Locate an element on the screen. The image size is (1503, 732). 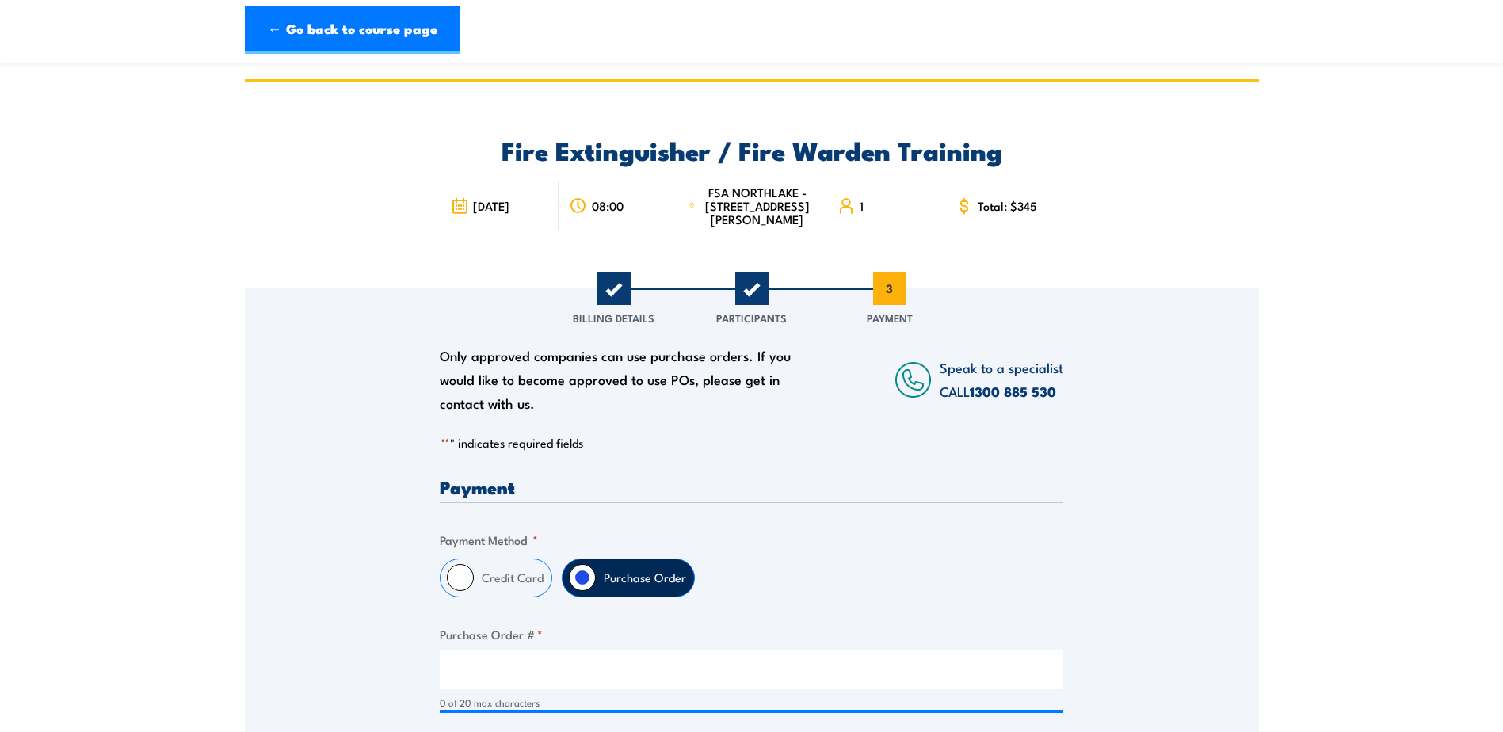
h3: Payment is located at coordinates (751, 487).